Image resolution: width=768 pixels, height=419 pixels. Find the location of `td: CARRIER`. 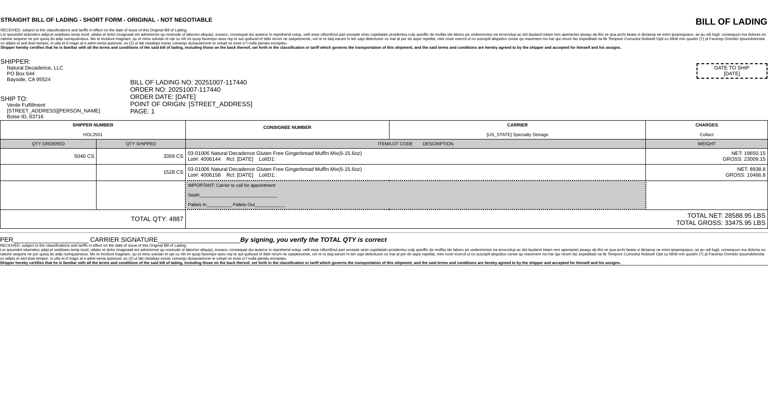

td: CARRIER is located at coordinates (517, 130).